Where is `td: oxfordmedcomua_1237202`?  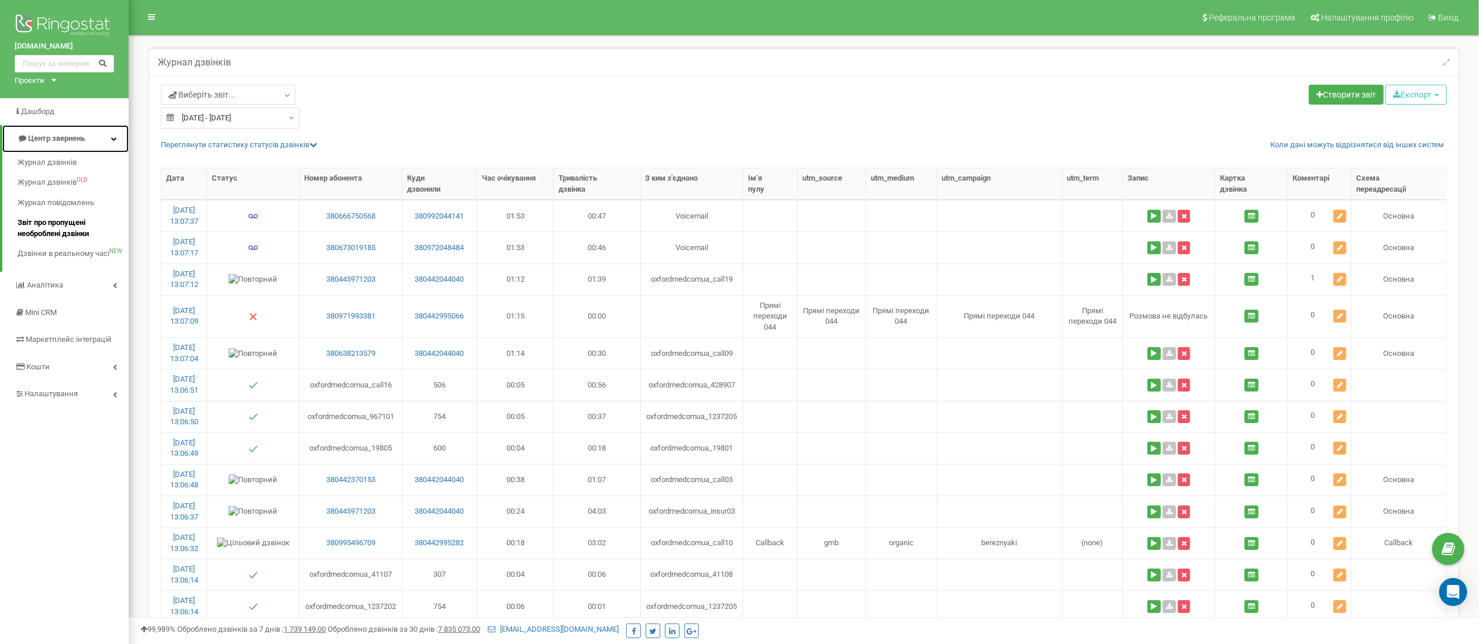 td: oxfordmedcomua_1237202 is located at coordinates (350, 606).